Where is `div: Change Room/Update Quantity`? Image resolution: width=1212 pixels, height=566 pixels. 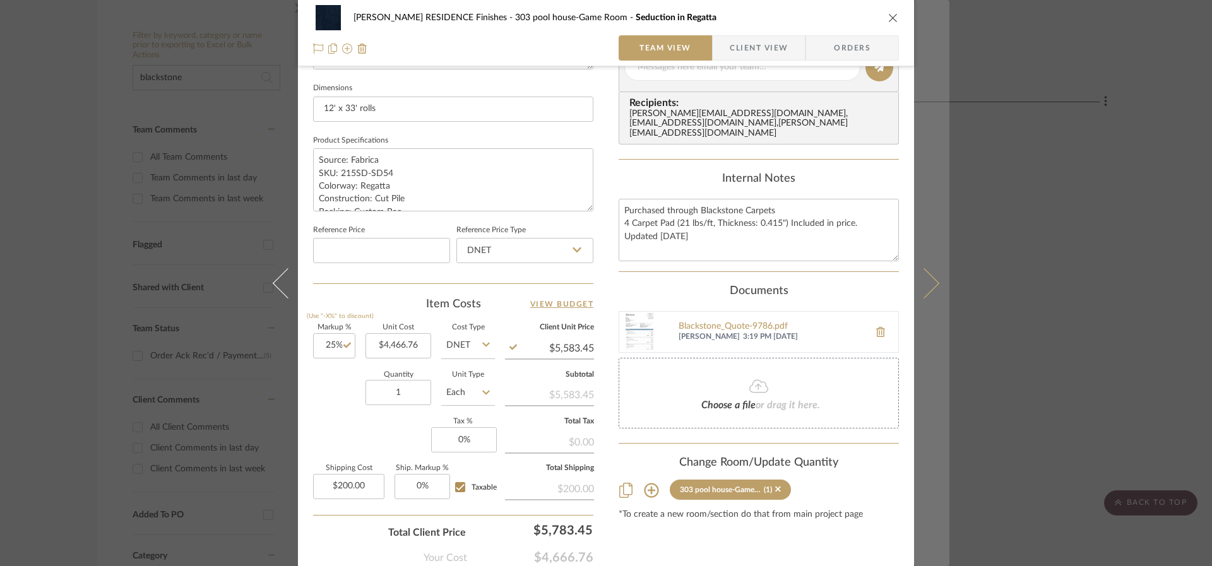
div: Change Room/Update Quantity is located at coordinates (759, 463).